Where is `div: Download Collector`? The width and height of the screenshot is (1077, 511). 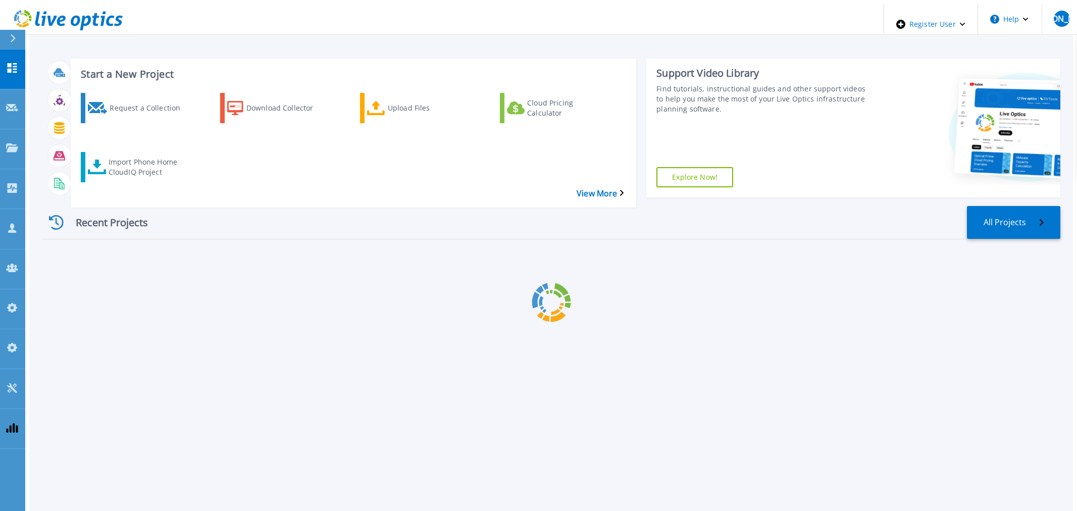 div: Download Collector is located at coordinates (287, 108).